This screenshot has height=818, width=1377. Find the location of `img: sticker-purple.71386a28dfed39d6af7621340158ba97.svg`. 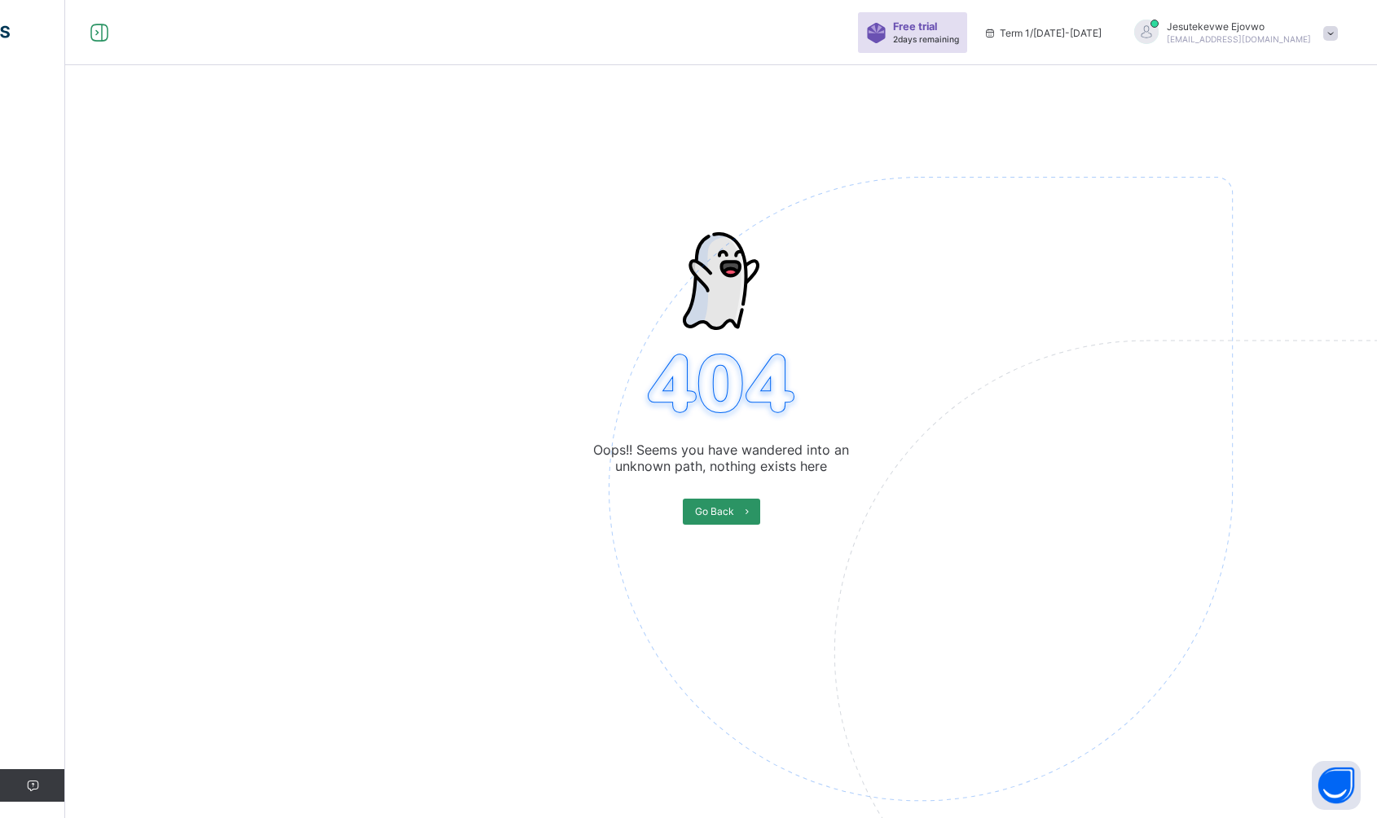

img: sticker-purple.71386a28dfed39d6af7621340158ba97.svg is located at coordinates (876, 33).